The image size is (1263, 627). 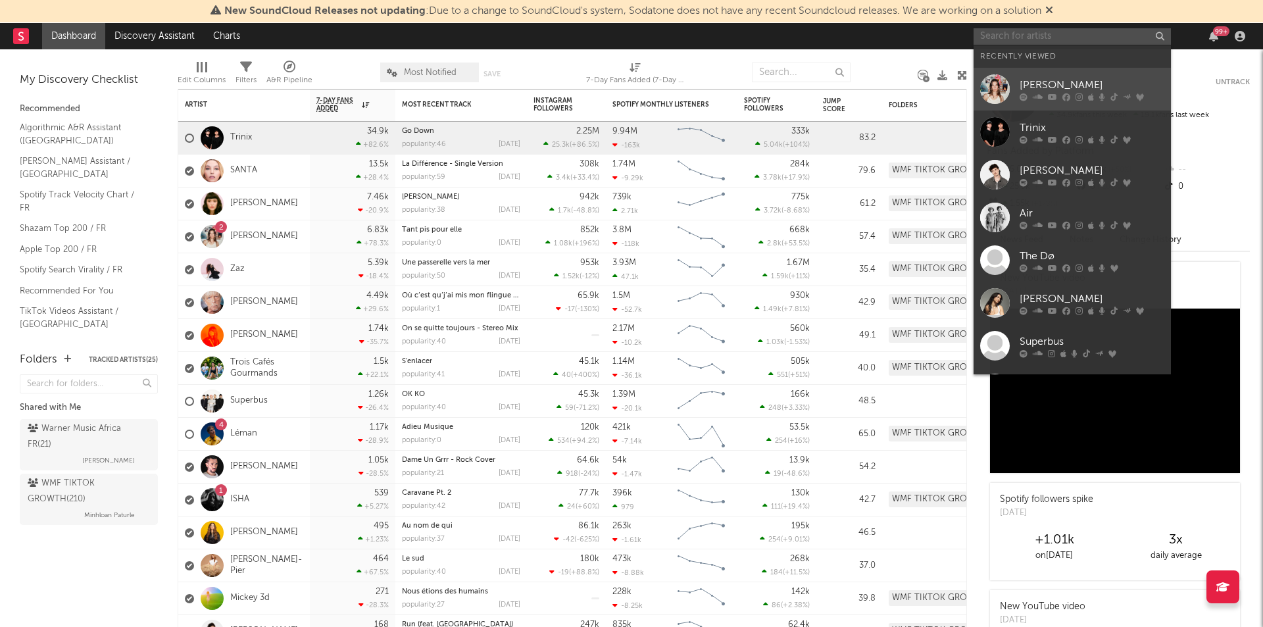 What do you see at coordinates (635, 80) in the screenshot?
I see `div: 7-Day Fans Added (7-Day Fans Added)` at bounding box center [635, 80].